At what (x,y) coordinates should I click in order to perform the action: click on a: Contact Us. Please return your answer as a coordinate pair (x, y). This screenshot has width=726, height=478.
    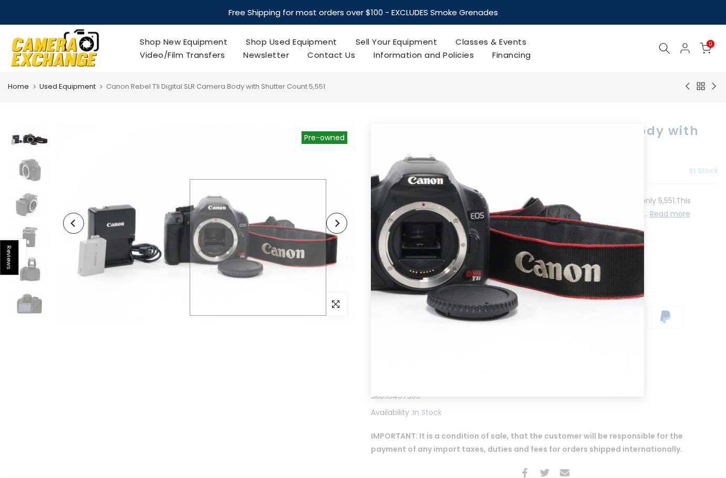
    Looking at the image, I should click on (331, 55).